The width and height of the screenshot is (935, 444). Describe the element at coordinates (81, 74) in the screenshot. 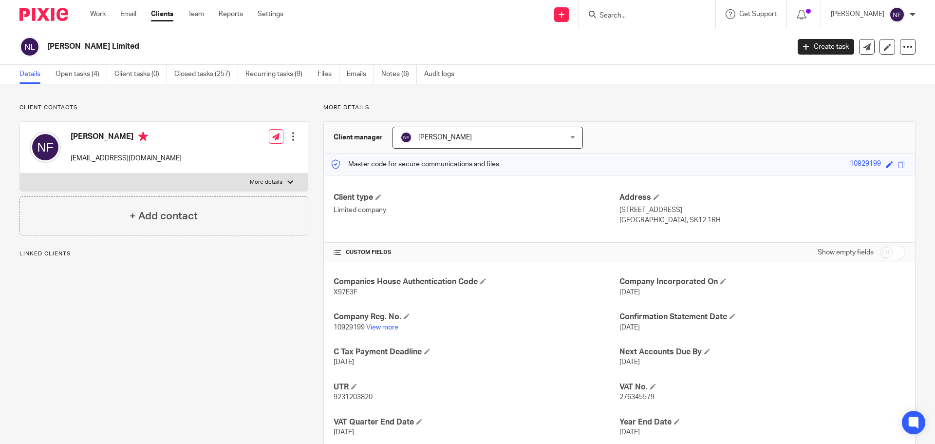

I see `a: Open tasks (4)` at that location.